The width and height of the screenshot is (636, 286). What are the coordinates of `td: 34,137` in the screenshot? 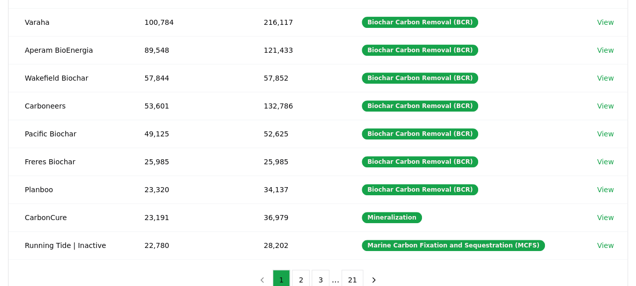 It's located at (297, 189).